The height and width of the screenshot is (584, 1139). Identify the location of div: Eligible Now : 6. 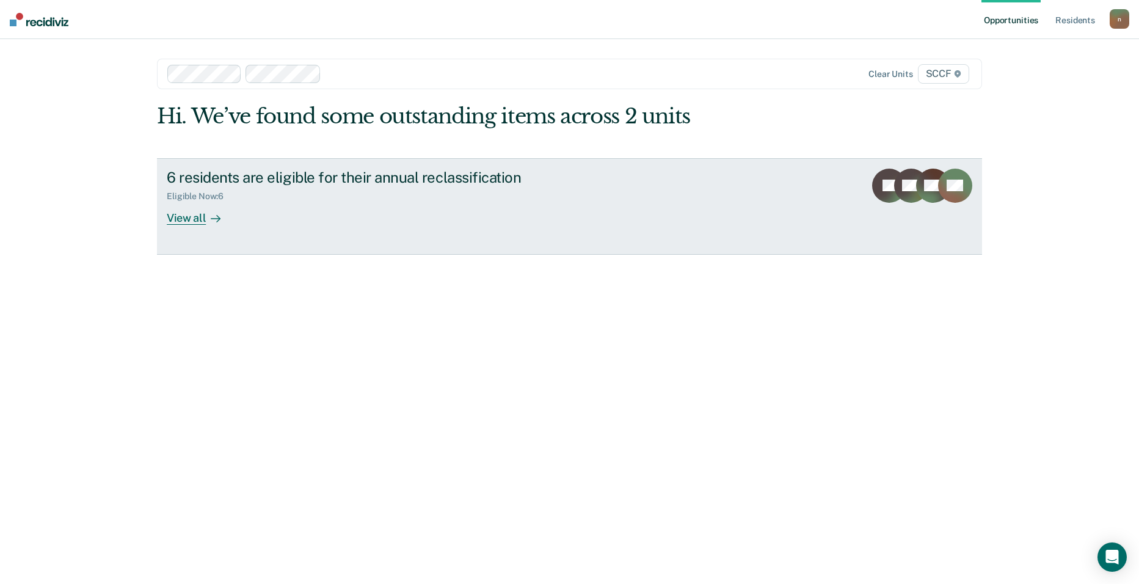
(200, 196).